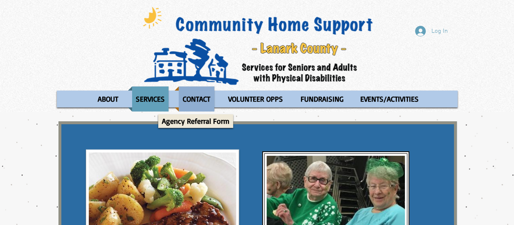 The width and height of the screenshot is (514, 225). Describe the element at coordinates (150, 99) in the screenshot. I see `a: SERVICES` at that location.